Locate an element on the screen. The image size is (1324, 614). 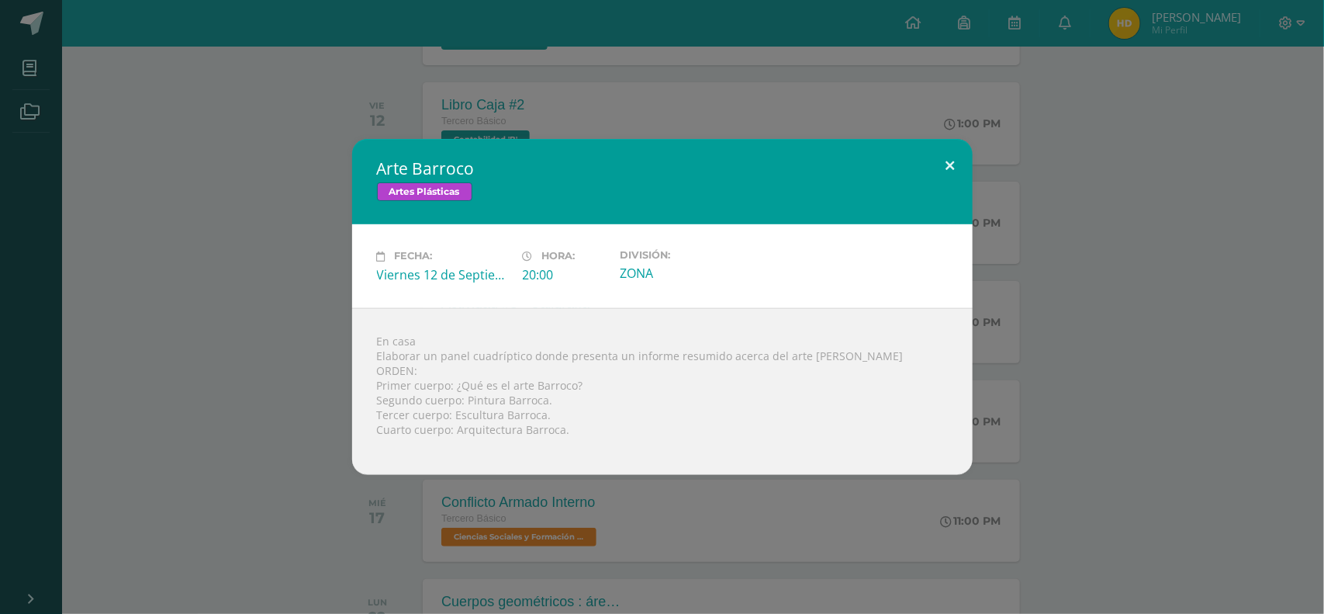
div: 20:00 is located at coordinates (565, 275).